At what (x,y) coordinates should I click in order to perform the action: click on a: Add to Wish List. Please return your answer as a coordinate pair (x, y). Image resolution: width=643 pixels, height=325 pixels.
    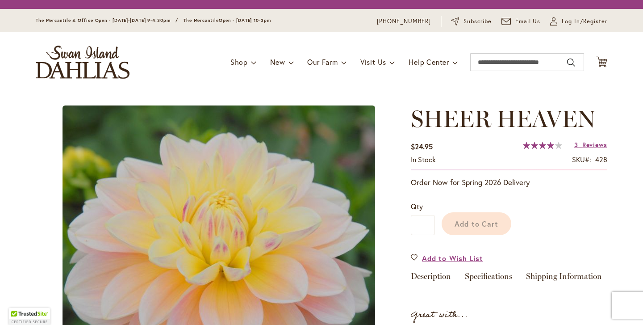
    Looking at the image, I should click on (447, 258).